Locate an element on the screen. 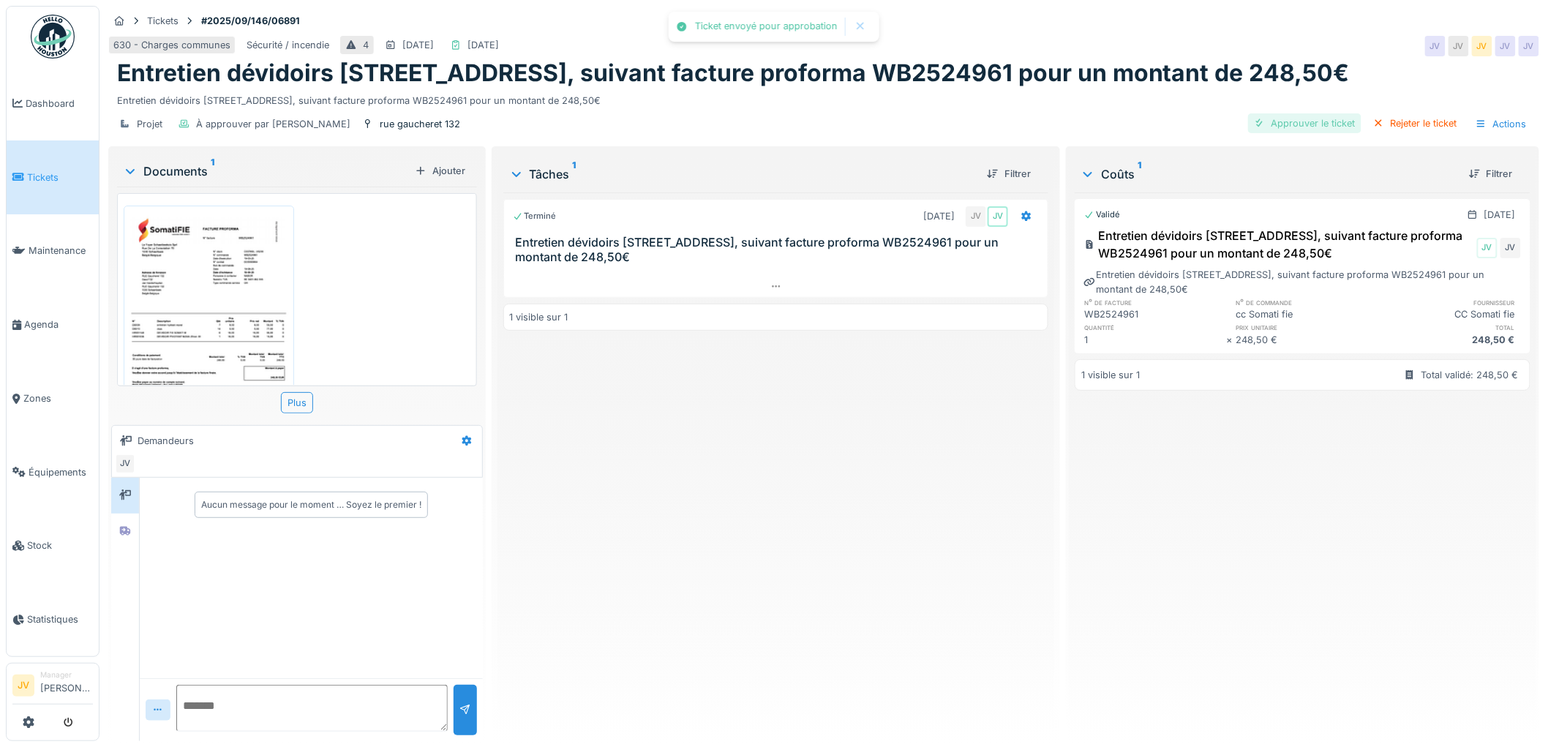  a: Maintenance is located at coordinates (53, 251).